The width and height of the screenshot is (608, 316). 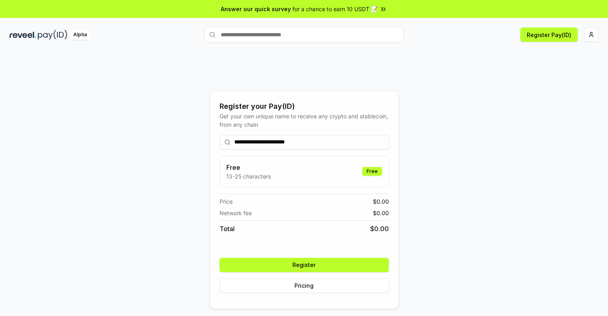 What do you see at coordinates (549, 35) in the screenshot?
I see `button: Register Pay(ID)` at bounding box center [549, 35].